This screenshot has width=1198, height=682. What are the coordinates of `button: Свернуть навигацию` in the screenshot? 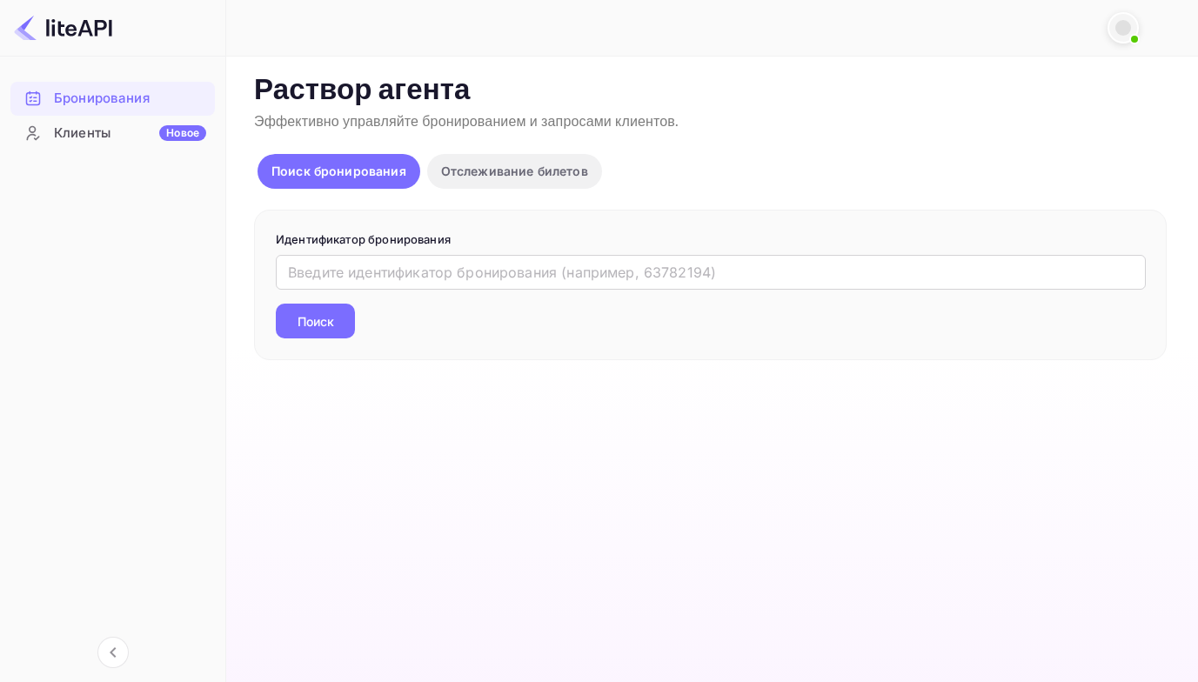 It's located at (113, 652).